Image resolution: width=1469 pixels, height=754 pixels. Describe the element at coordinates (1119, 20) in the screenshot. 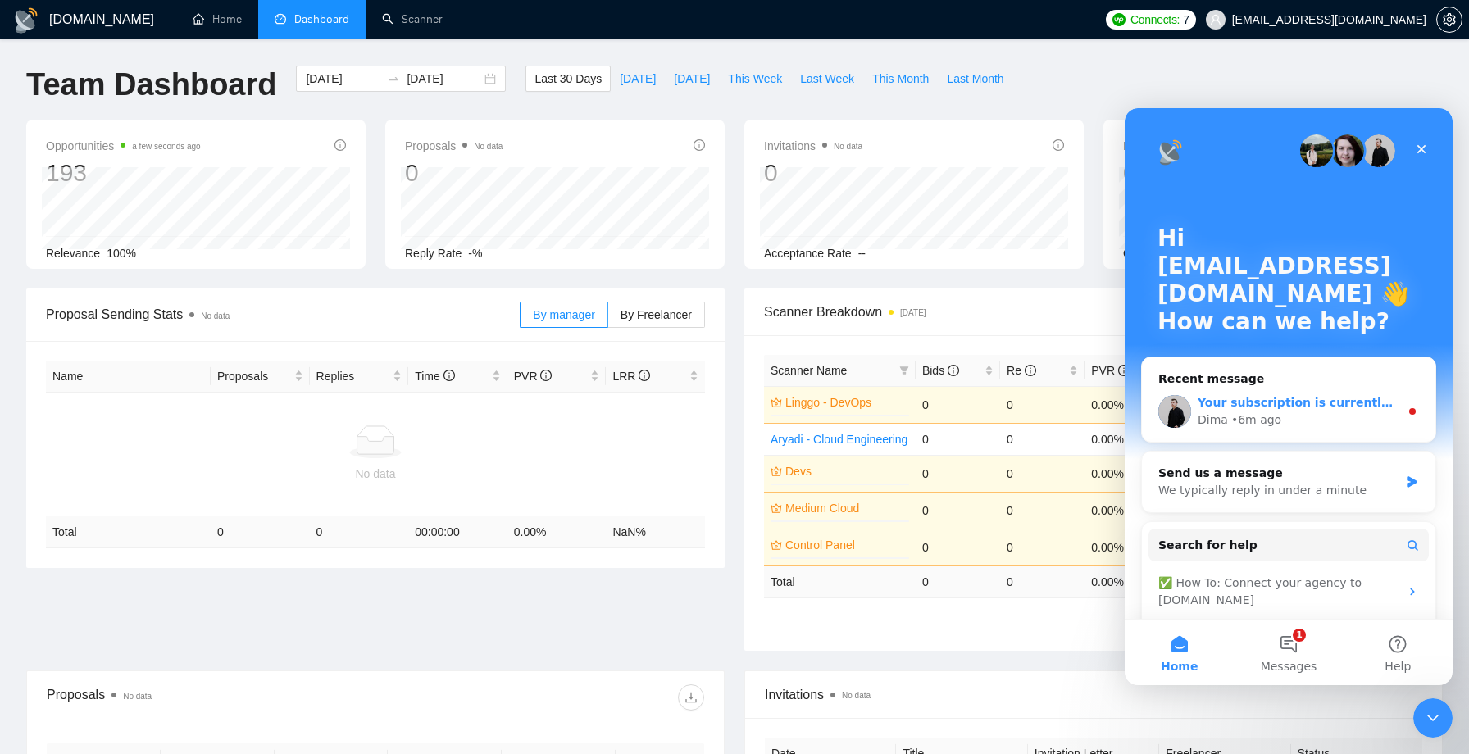

I see `img: upwork-logo.png` at that location.